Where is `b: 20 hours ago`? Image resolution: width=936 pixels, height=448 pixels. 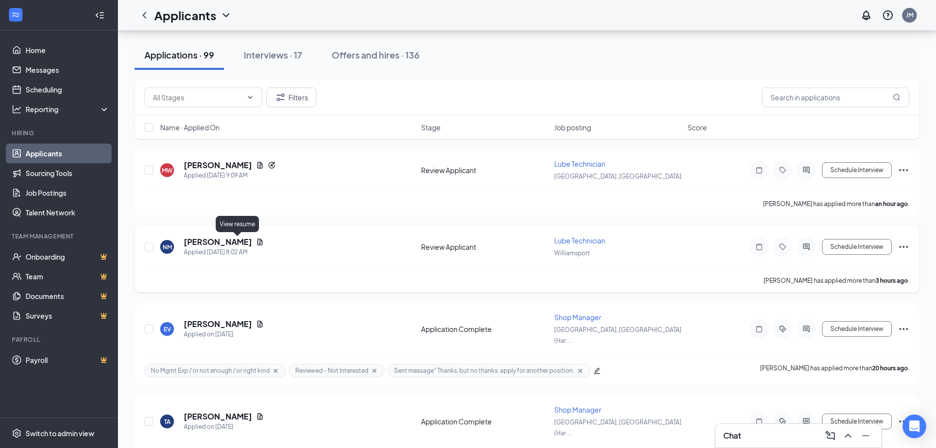
b: 20 hours ago is located at coordinates (890, 368).